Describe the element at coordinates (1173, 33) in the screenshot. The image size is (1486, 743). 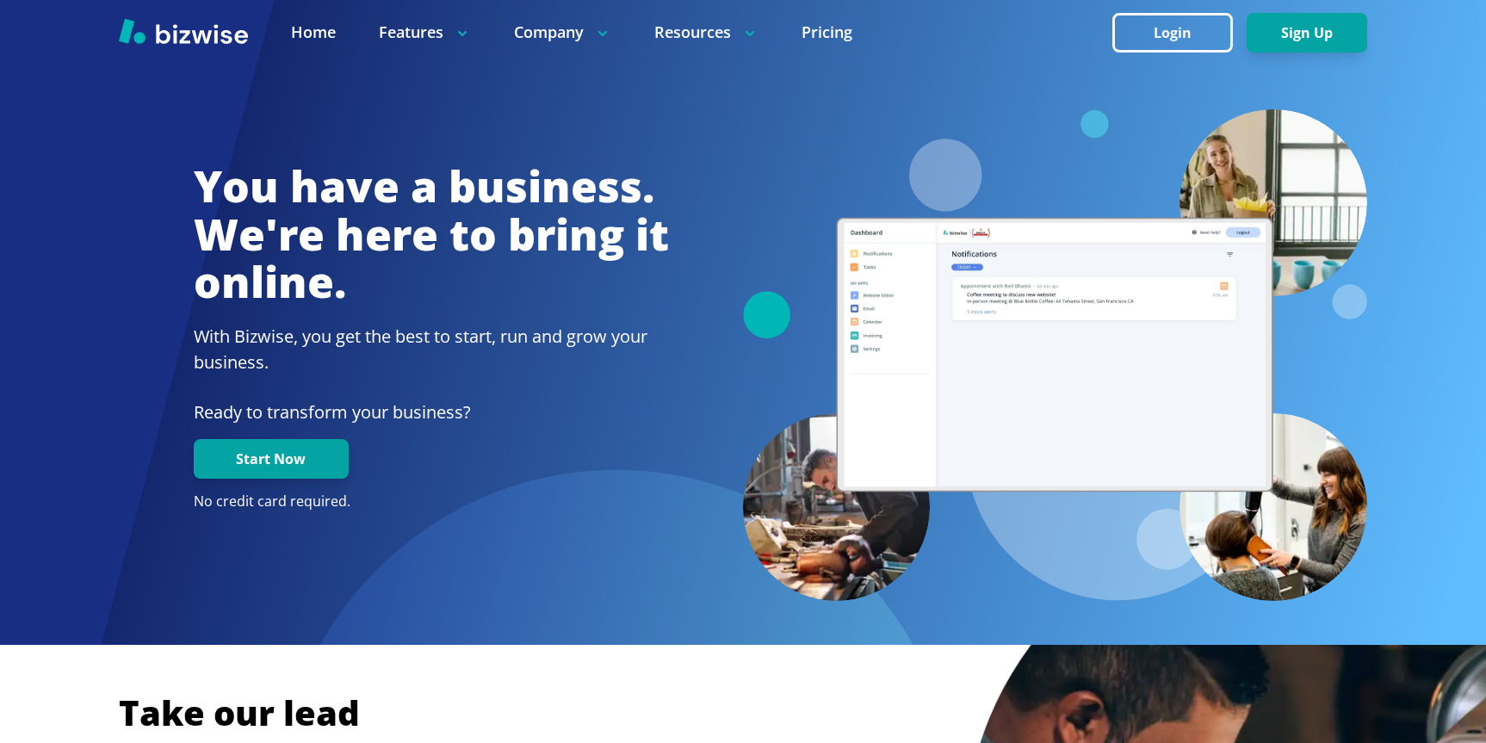
I see `button: Login` at that location.